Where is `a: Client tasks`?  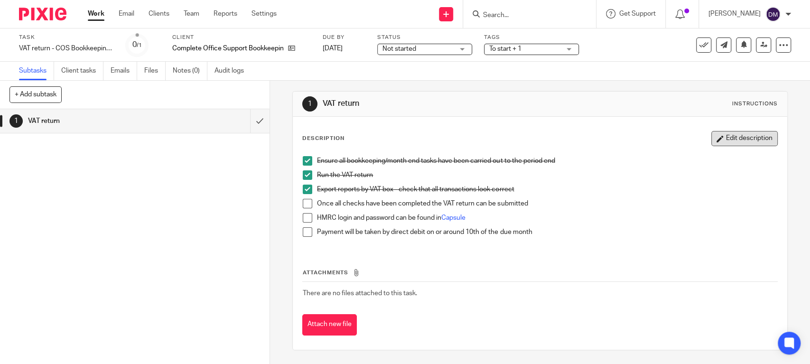
a: Client tasks is located at coordinates (82, 71).